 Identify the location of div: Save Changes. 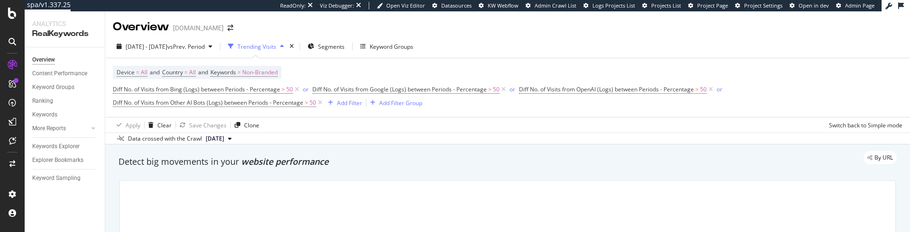
(208, 125).